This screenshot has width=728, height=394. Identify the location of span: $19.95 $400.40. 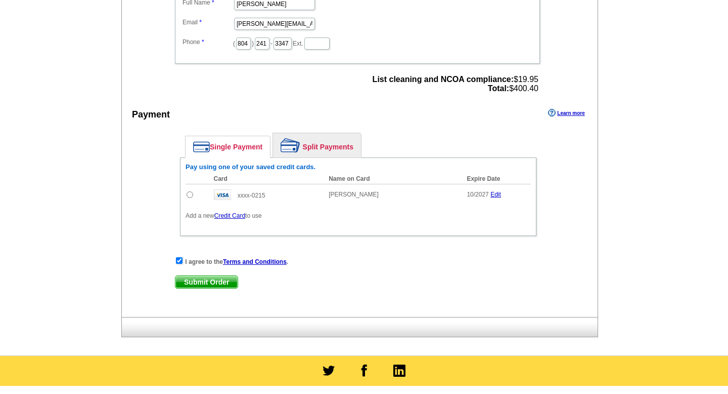
(456, 84).